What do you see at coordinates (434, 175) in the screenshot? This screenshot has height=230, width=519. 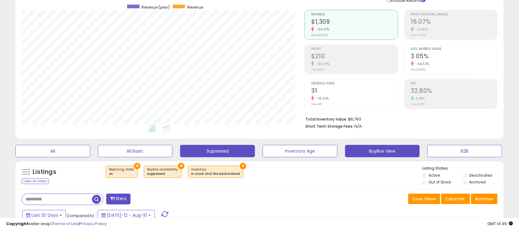 I see `label: Active` at bounding box center [434, 175].